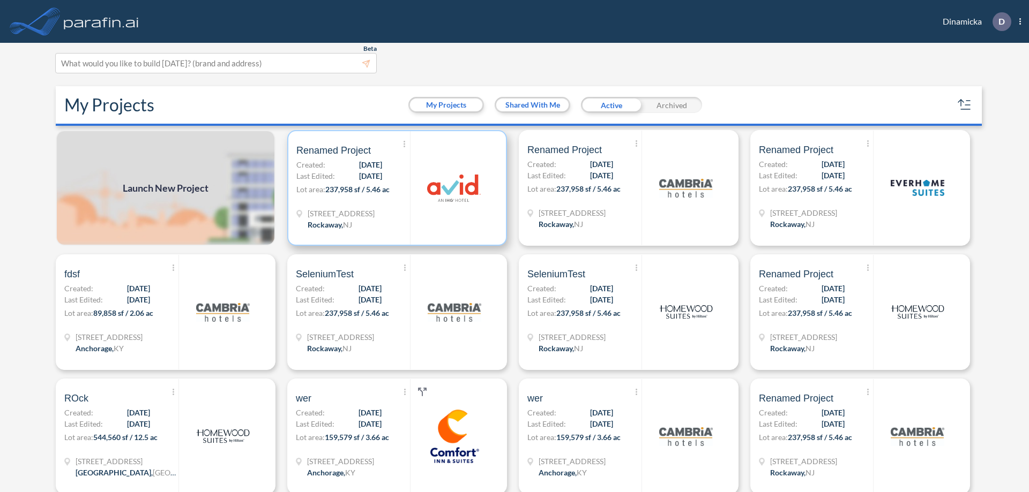 This screenshot has height=492, width=1029. I want to click on div: Archived, so click(671, 105).